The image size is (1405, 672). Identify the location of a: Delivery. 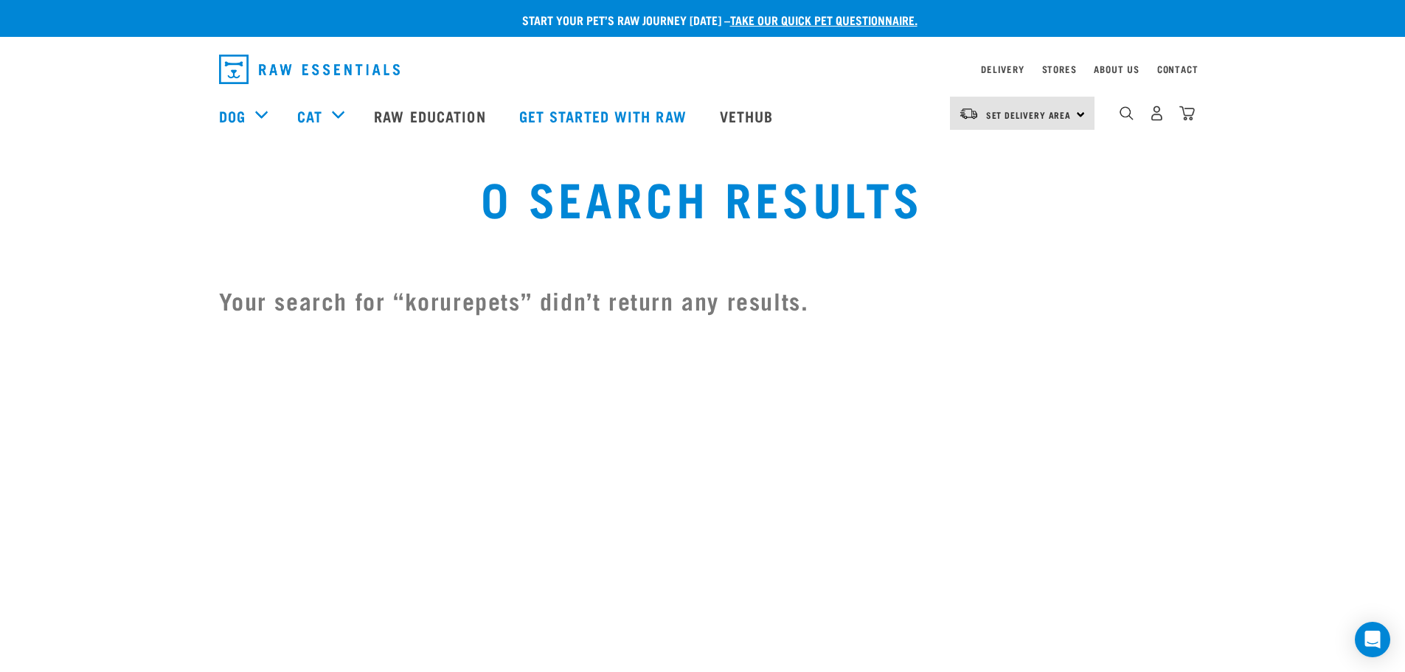
(1002, 69).